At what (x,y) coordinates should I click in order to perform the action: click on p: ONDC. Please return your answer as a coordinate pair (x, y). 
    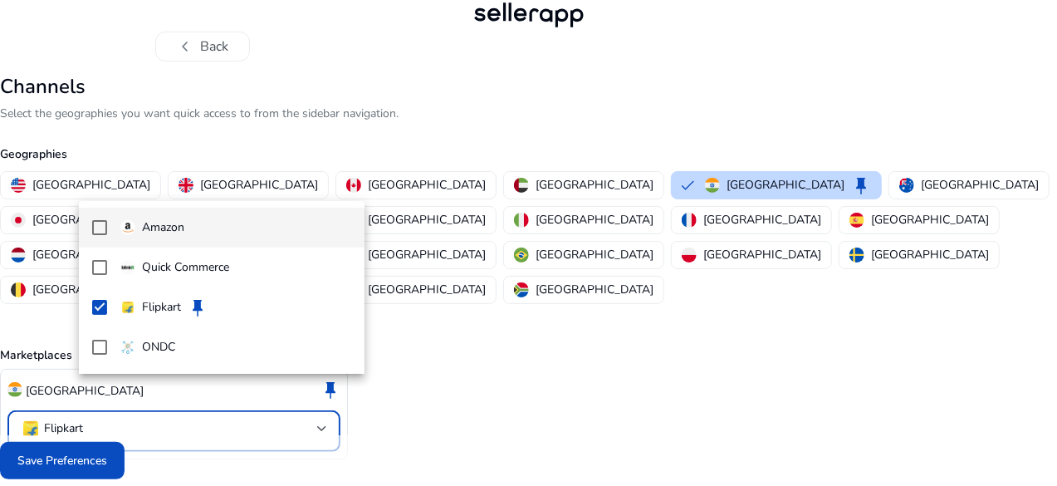
    Looking at the image, I should click on (159, 347).